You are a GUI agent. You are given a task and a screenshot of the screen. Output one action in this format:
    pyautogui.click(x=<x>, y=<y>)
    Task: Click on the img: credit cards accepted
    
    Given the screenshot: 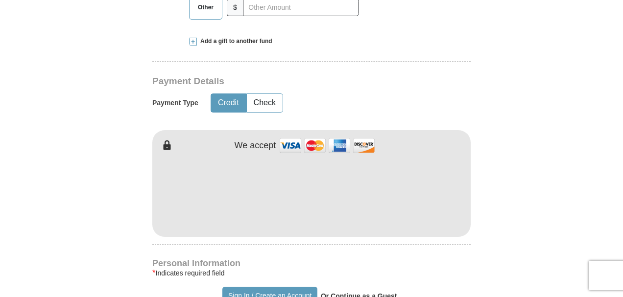 What is the action you would take?
    pyautogui.click(x=327, y=146)
    